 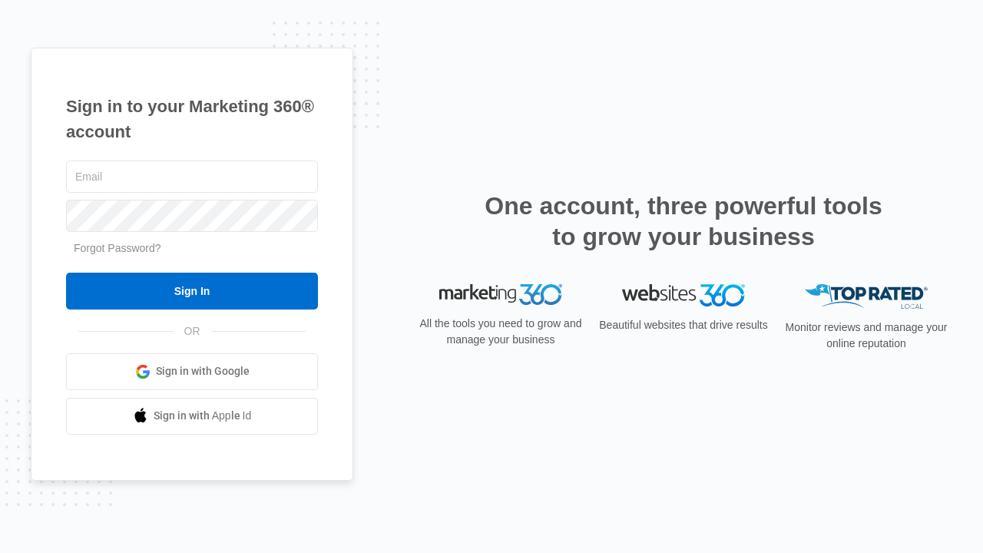 What do you see at coordinates (867, 297) in the screenshot?
I see `img: Top Rated Local` at bounding box center [867, 297].